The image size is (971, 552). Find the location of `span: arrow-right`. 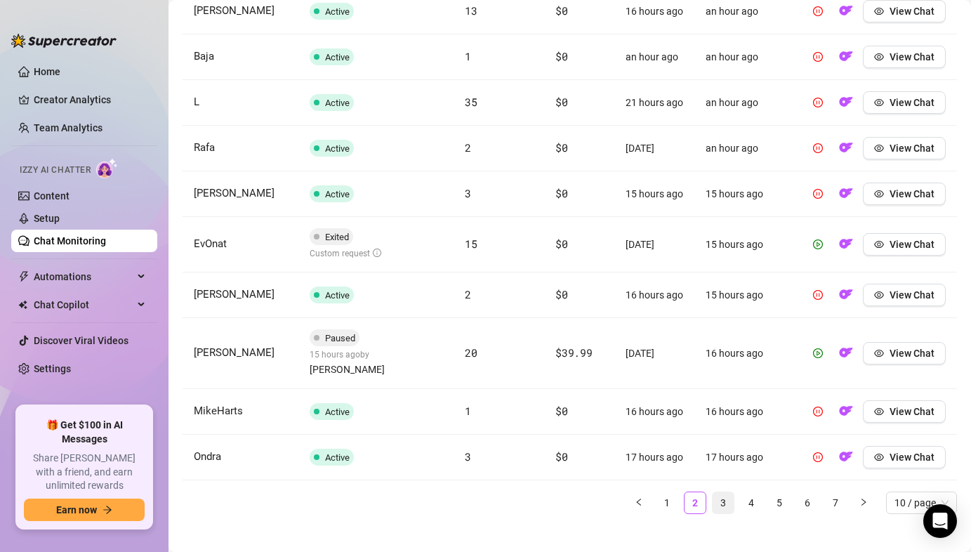

span: arrow-right is located at coordinates (107, 510).